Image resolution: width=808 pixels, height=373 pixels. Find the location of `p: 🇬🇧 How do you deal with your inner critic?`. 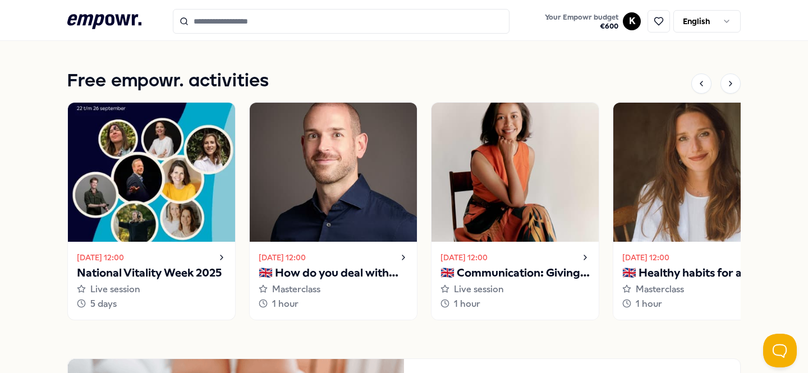

p: 🇬🇧 How do you deal with your inner critic? is located at coordinates (333, 273).